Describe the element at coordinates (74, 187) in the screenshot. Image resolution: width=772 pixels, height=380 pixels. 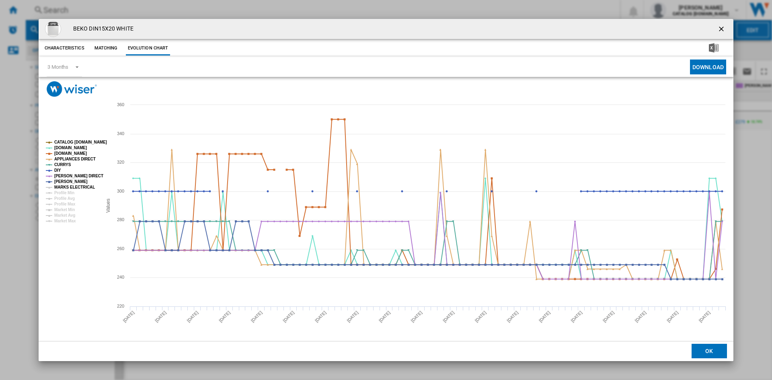
I see `tspan: MARKS ELECTRICAL` at that location.